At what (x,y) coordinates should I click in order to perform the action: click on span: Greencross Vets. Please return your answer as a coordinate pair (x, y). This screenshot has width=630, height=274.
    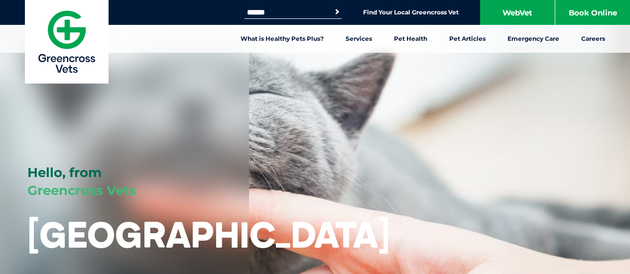
    Looking at the image, I should click on (82, 191).